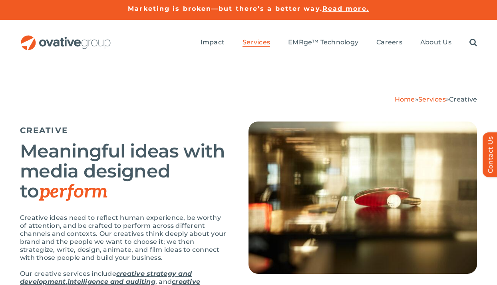  What do you see at coordinates (345, 8) in the screenshot?
I see `a: Read more.` at bounding box center [345, 8].